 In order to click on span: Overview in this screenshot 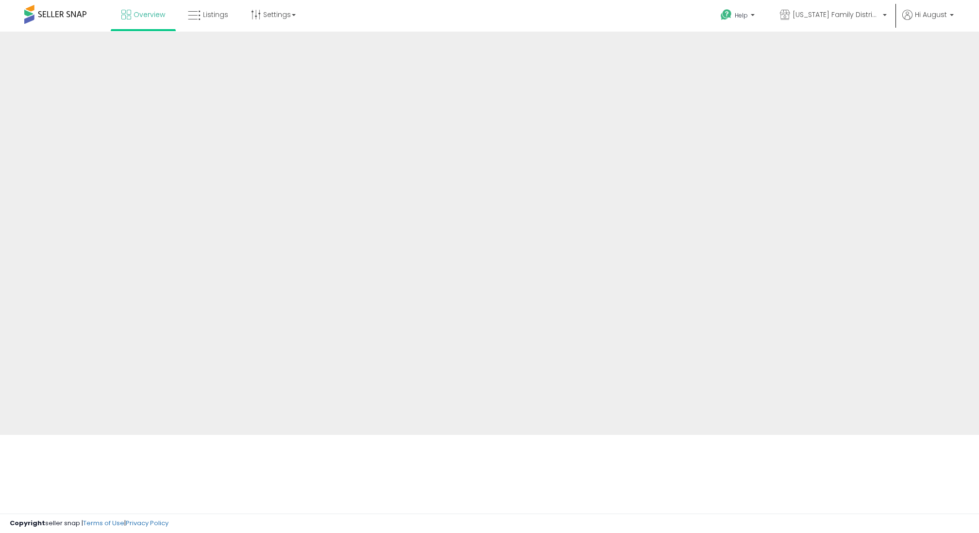, I will do `click(149, 15)`.